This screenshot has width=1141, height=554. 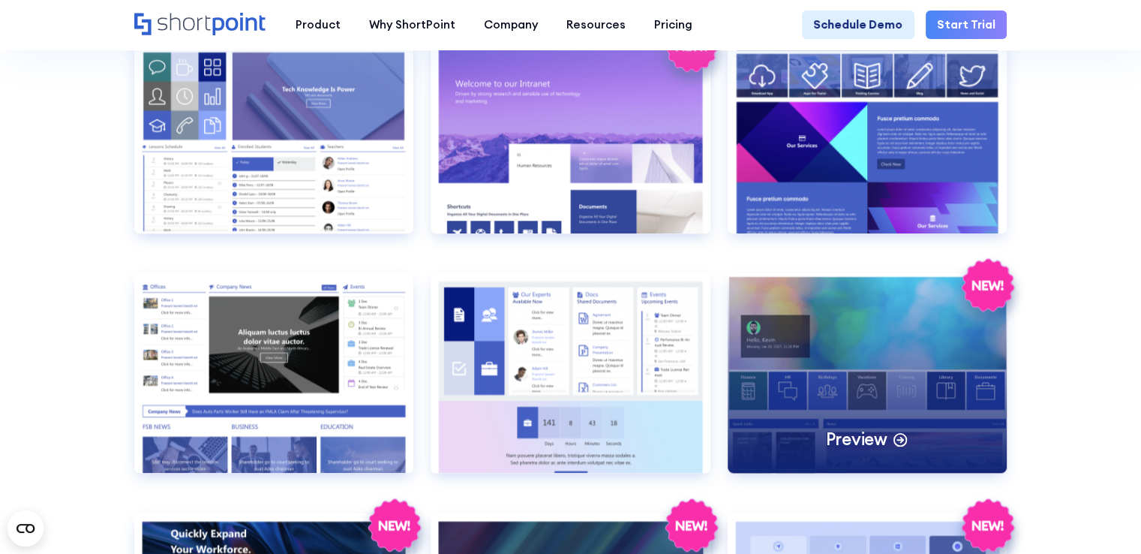 What do you see at coordinates (966, 25) in the screenshot?
I see `a: Start Trial` at bounding box center [966, 25].